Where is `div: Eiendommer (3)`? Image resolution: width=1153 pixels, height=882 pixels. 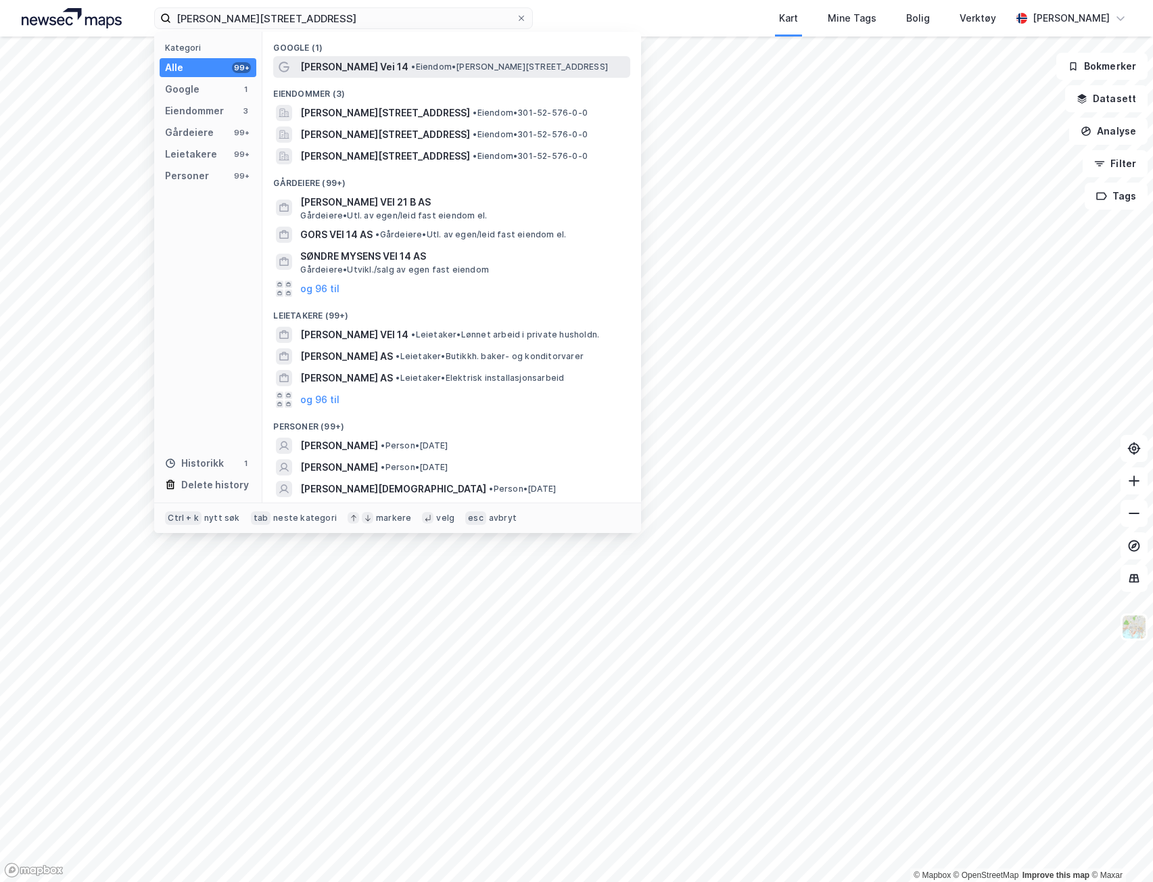 div: Eiendommer (3) is located at coordinates (452, 90).